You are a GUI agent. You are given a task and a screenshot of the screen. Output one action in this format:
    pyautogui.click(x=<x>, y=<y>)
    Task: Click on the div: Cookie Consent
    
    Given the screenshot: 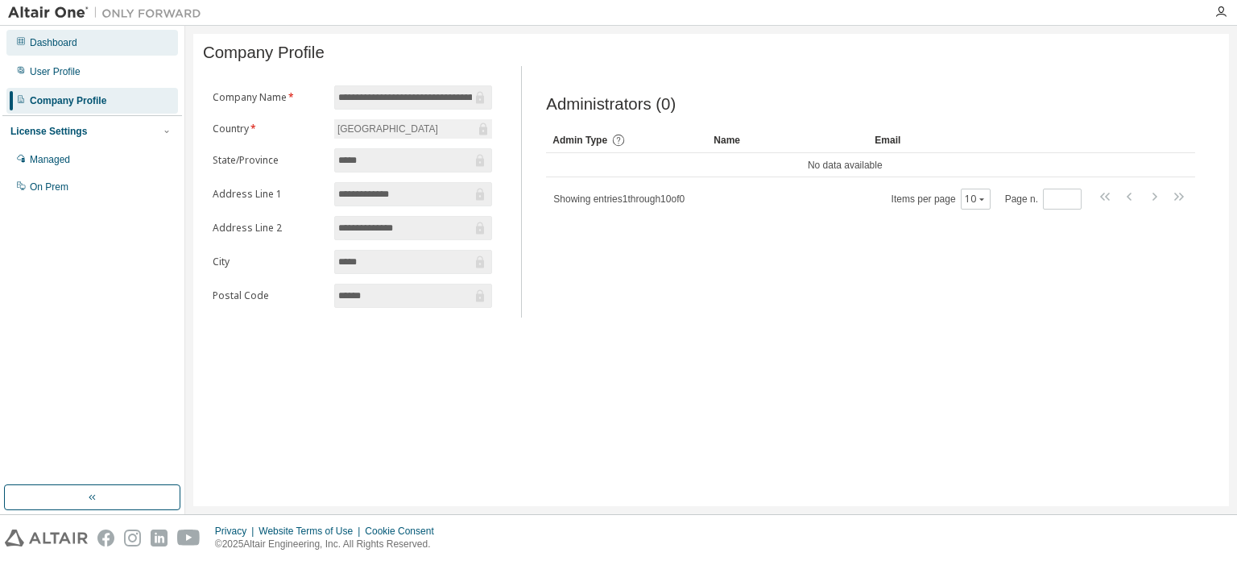 What is the action you would take?
    pyautogui.click(x=403, y=531)
    